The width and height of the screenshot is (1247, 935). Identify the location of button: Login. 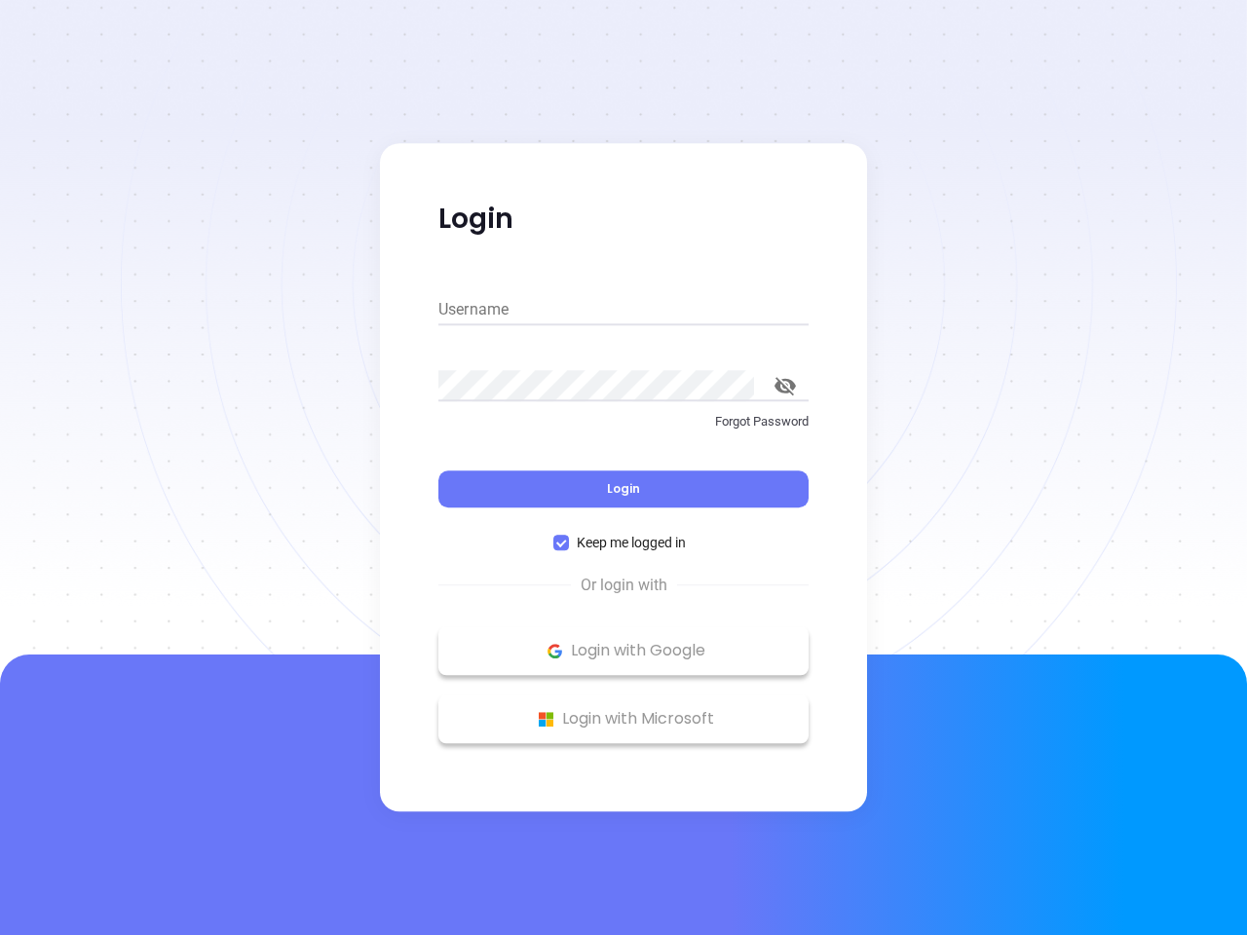
(623, 489).